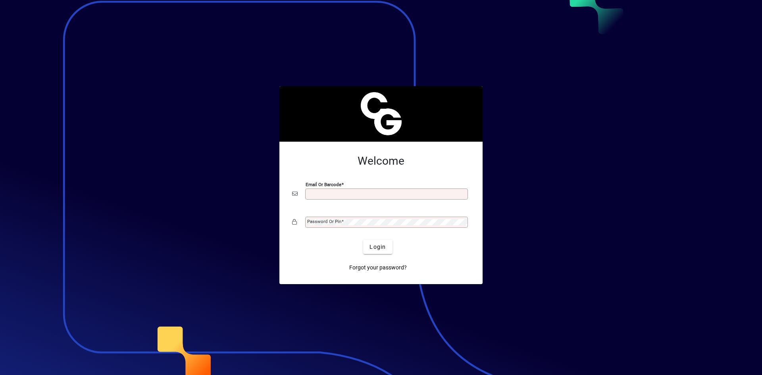  I want to click on span: Login, so click(377, 247).